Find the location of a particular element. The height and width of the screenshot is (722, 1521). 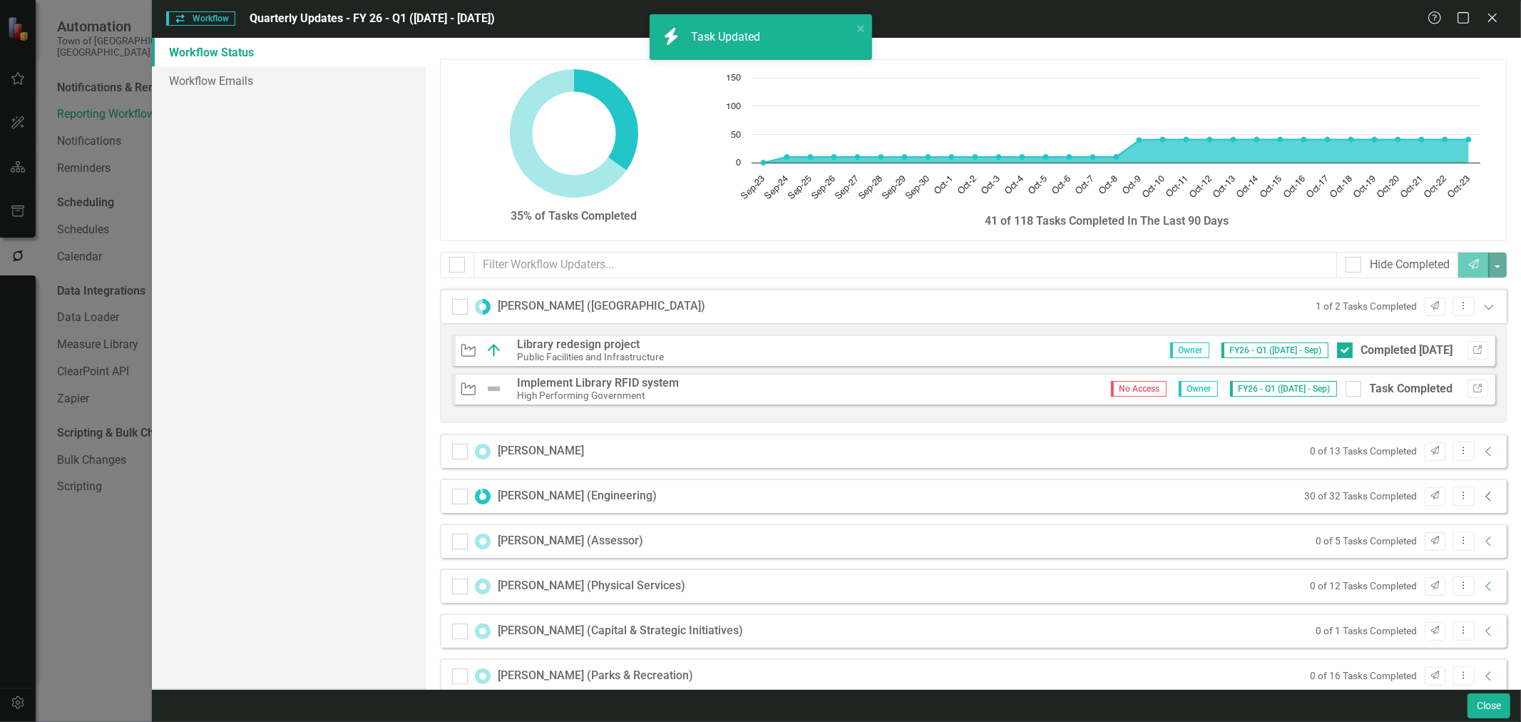

span: Workflow is located at coordinates (200, 19).